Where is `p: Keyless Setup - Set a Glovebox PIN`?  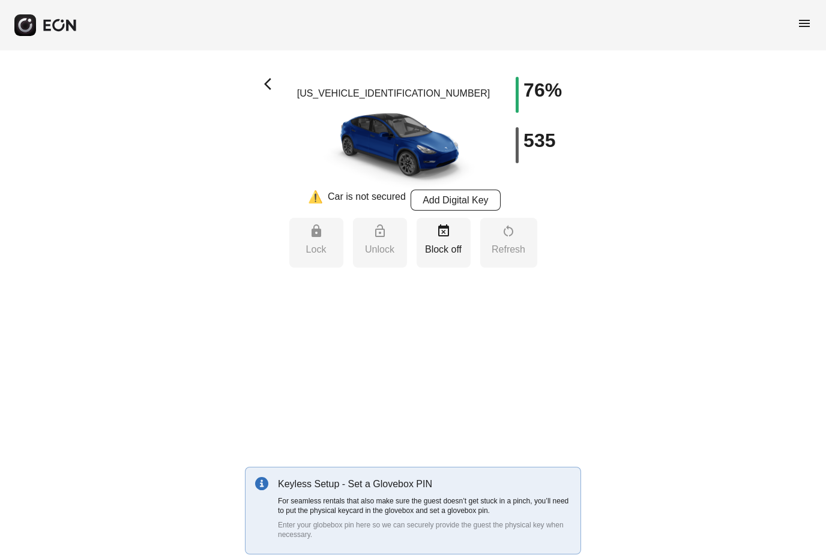 p: Keyless Setup - Set a Glovebox PIN is located at coordinates (424, 484).